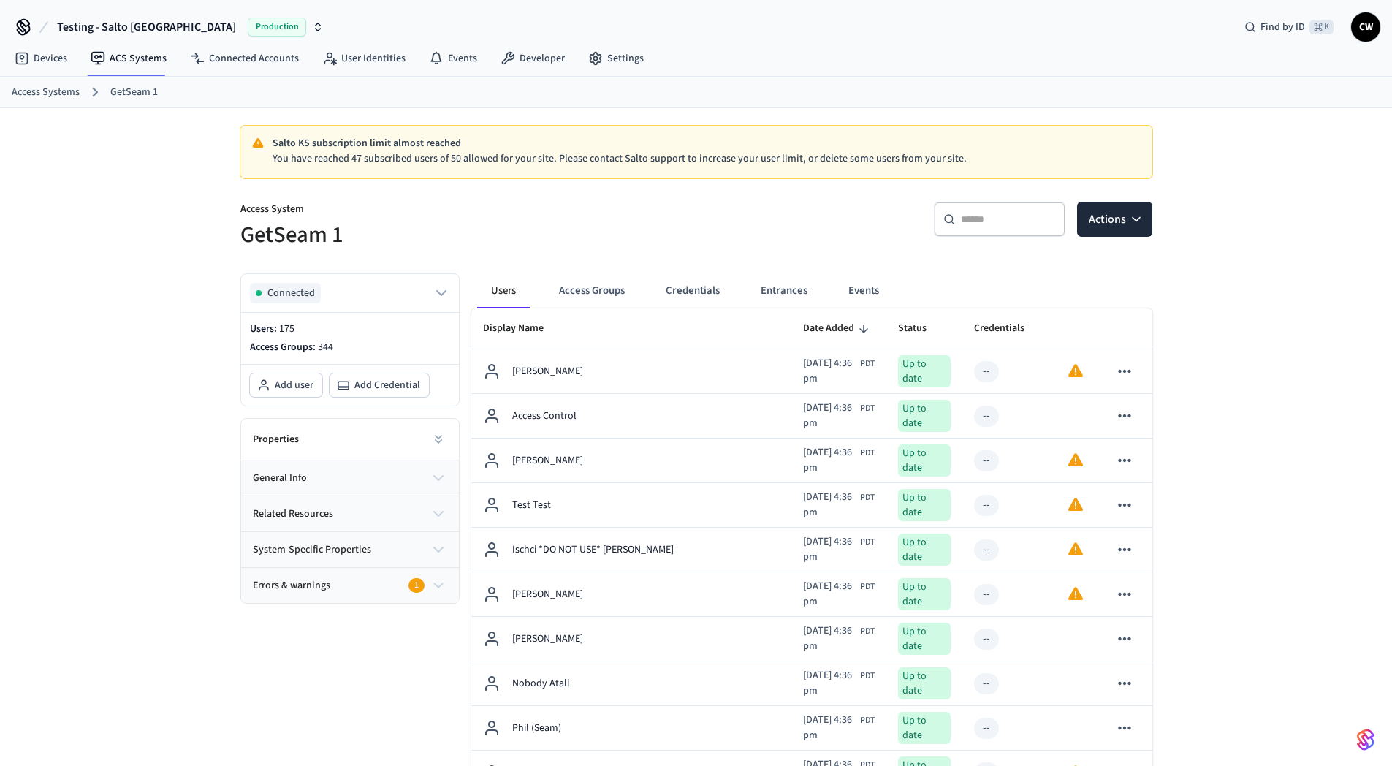 Image resolution: width=1392 pixels, height=766 pixels. I want to click on button: Access Groups, so click(592, 291).